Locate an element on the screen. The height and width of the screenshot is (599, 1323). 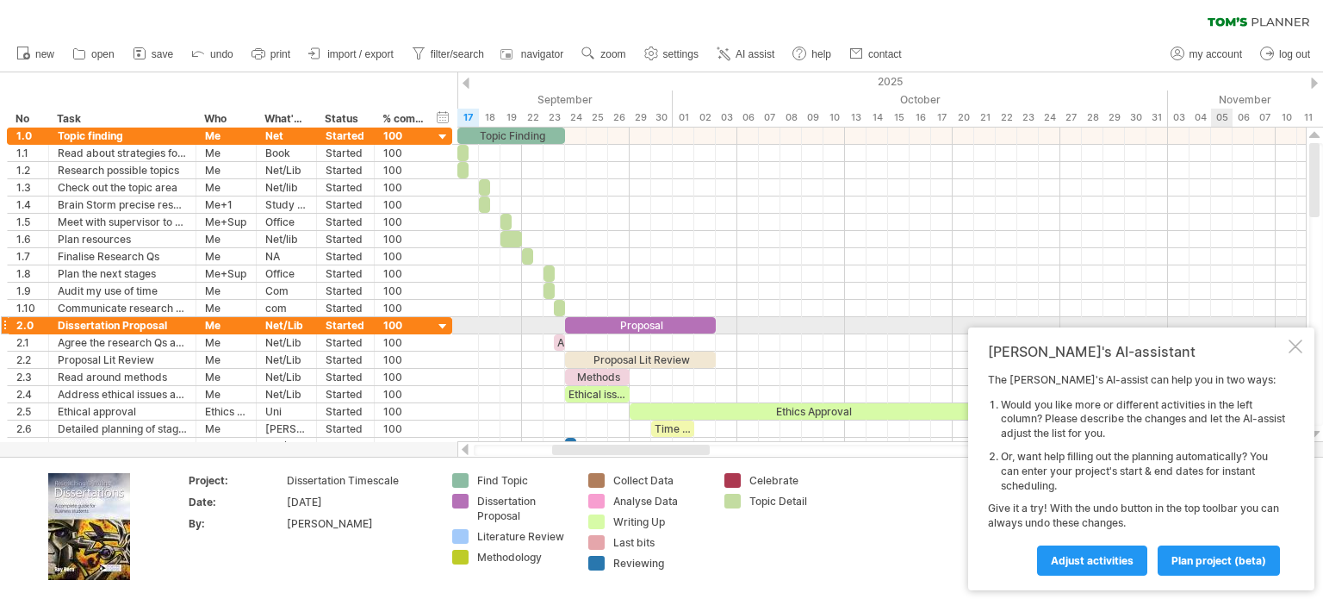
div: Monday, 29 September 2025 is located at coordinates (640, 117).